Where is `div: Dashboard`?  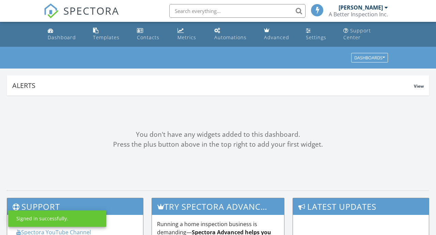
div: Dashboard is located at coordinates (62, 37).